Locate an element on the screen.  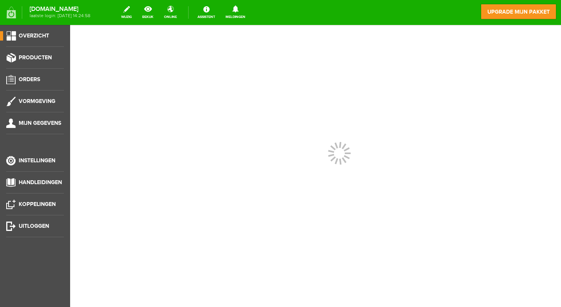
span: Producten is located at coordinates (35, 57).